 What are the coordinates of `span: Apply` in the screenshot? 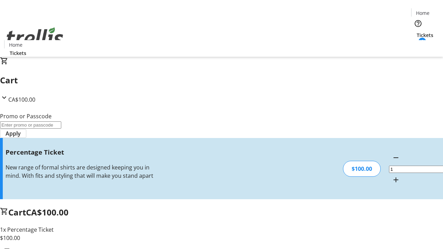 It's located at (13, 133).